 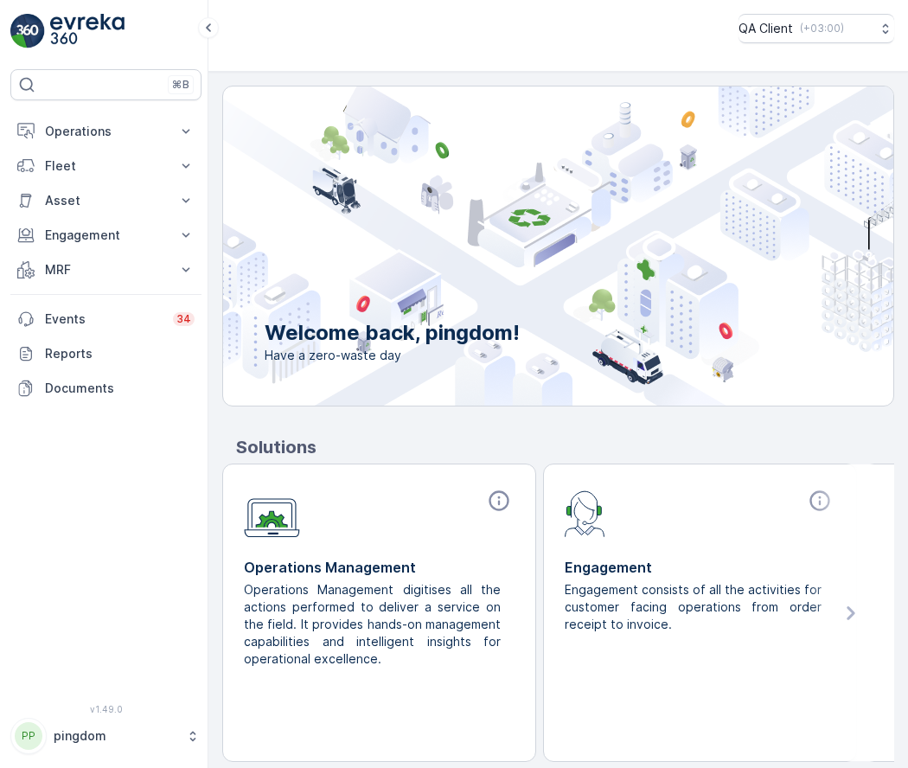 I want to click on p: Welcome back, pingdom!, so click(x=392, y=333).